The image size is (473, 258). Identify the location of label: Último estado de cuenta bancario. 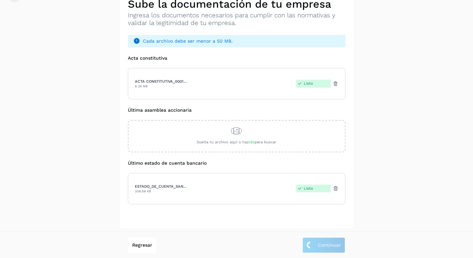
(167, 163).